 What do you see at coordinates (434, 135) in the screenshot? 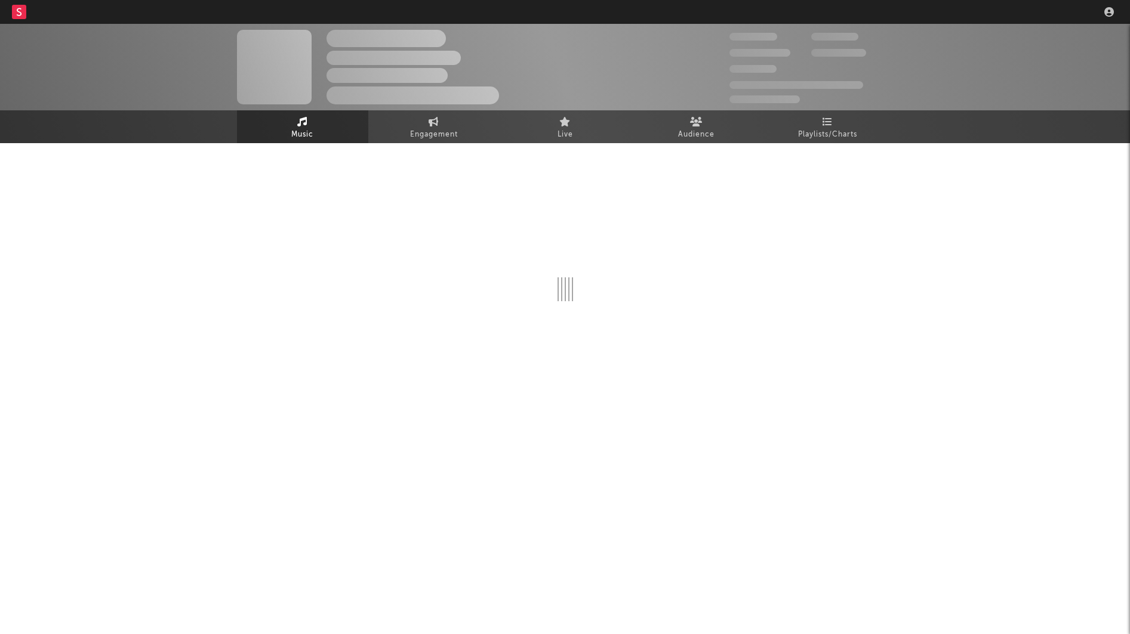
I see `span: Engagement` at bounding box center [434, 135].